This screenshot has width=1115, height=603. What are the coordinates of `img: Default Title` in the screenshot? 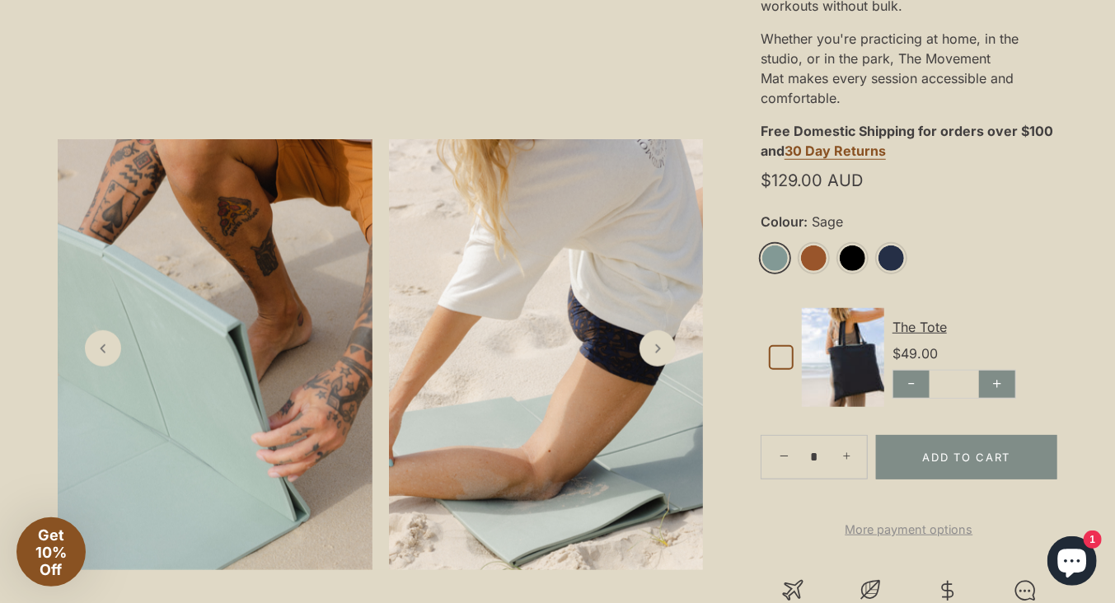 It's located at (843, 358).